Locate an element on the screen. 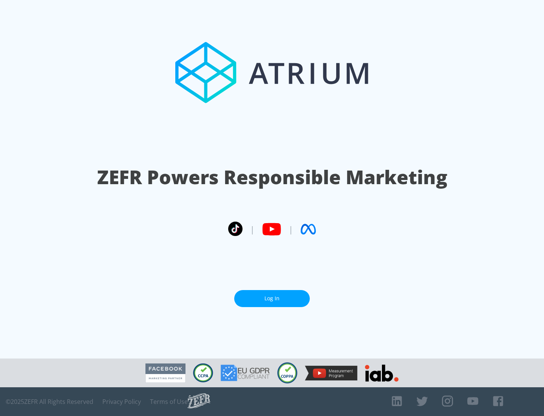 This screenshot has height=416, width=544. a: Terms of Use is located at coordinates (169, 401).